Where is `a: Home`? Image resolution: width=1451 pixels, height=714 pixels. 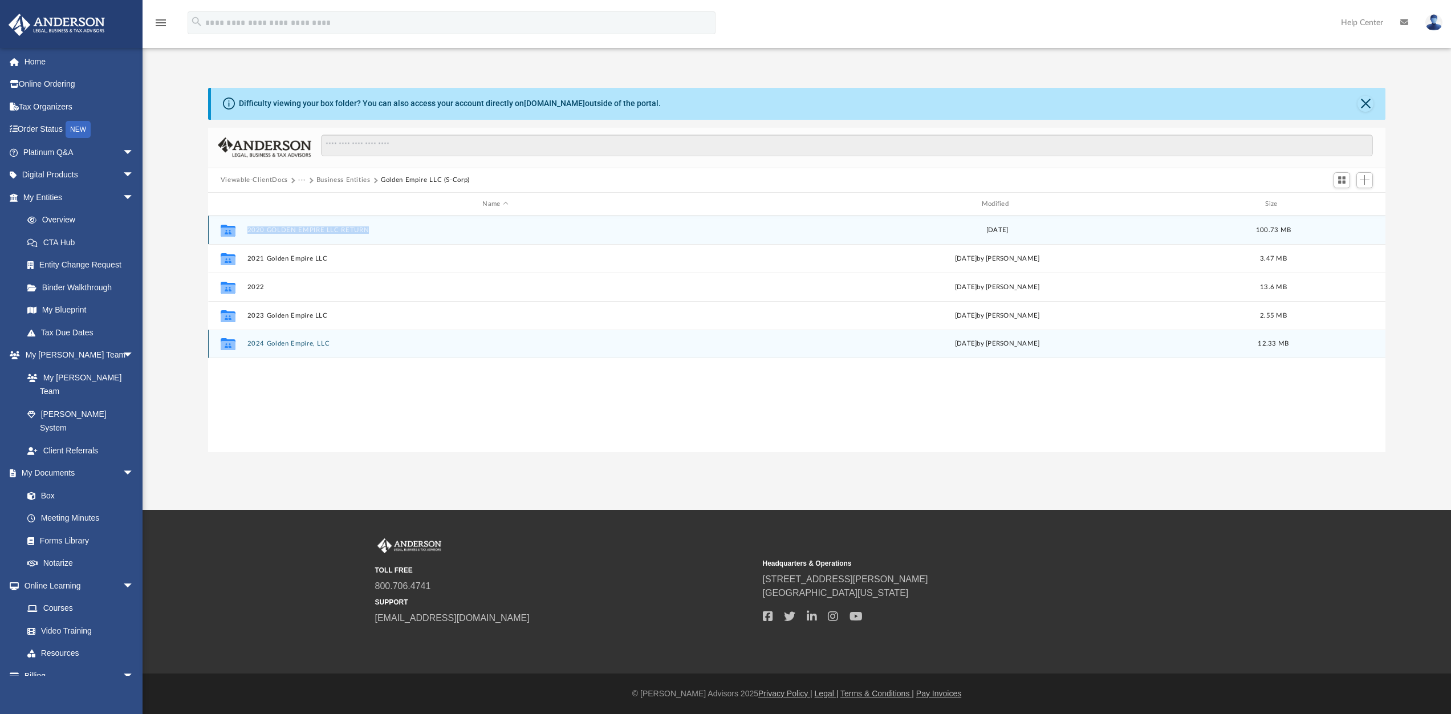 a: Home is located at coordinates (79, 62).